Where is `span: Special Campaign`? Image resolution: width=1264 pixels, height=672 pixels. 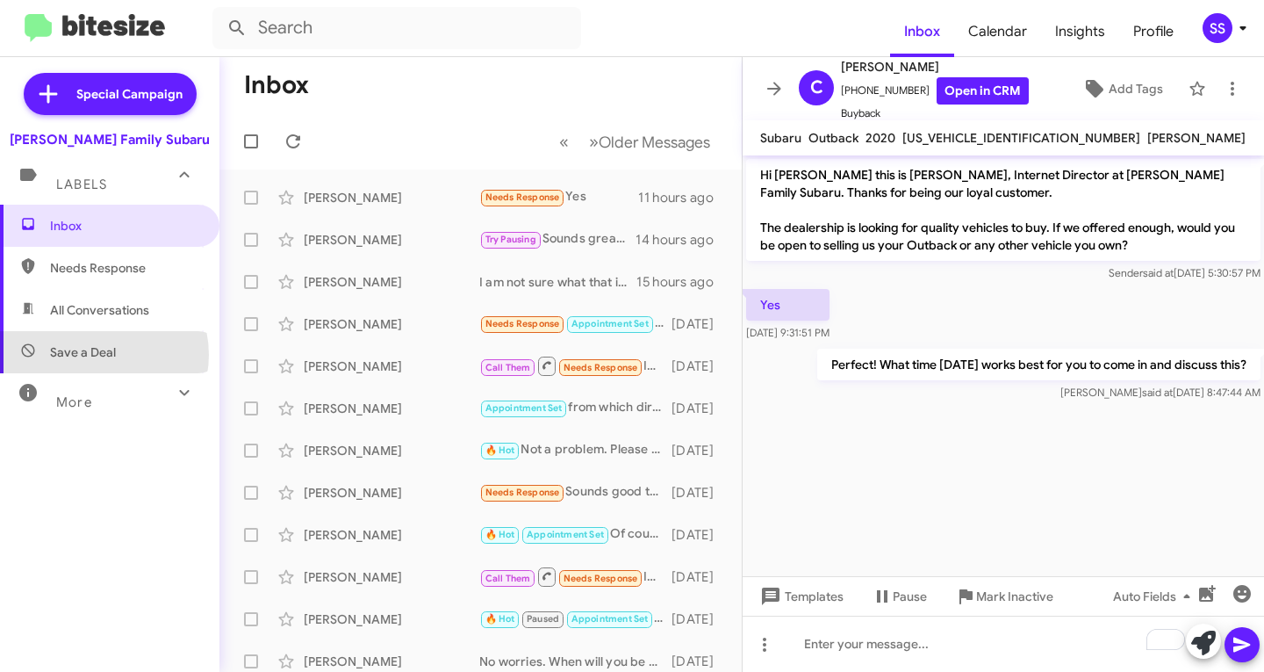 span: Special Campaign is located at coordinates (129, 94).